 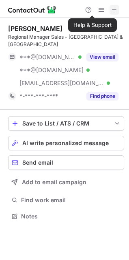 What do you see at coordinates (66, 182) in the screenshot?
I see `button: Add to email campaign` at bounding box center [66, 182].